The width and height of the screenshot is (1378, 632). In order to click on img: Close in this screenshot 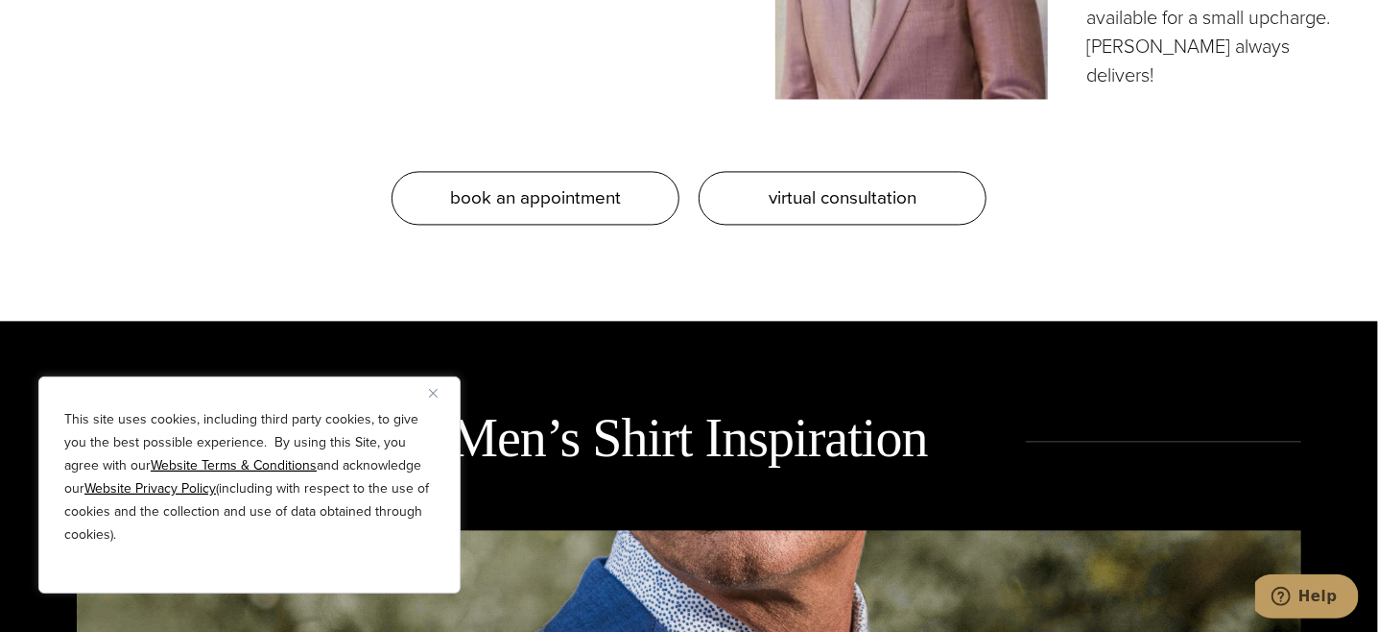, I will do `click(433, 393)`.